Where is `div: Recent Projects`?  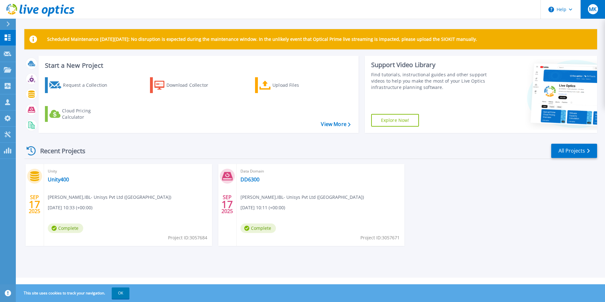 div: Recent Projects is located at coordinates (59, 151).